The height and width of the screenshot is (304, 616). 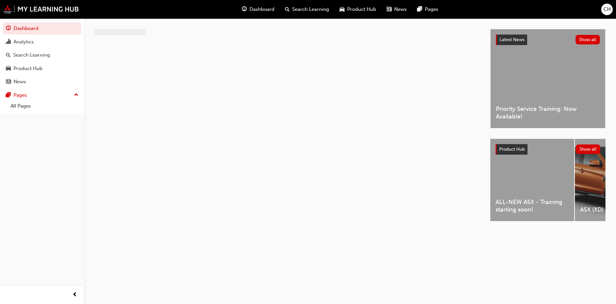 What do you see at coordinates (311, 9) in the screenshot?
I see `span: Search Learning` at bounding box center [311, 9].